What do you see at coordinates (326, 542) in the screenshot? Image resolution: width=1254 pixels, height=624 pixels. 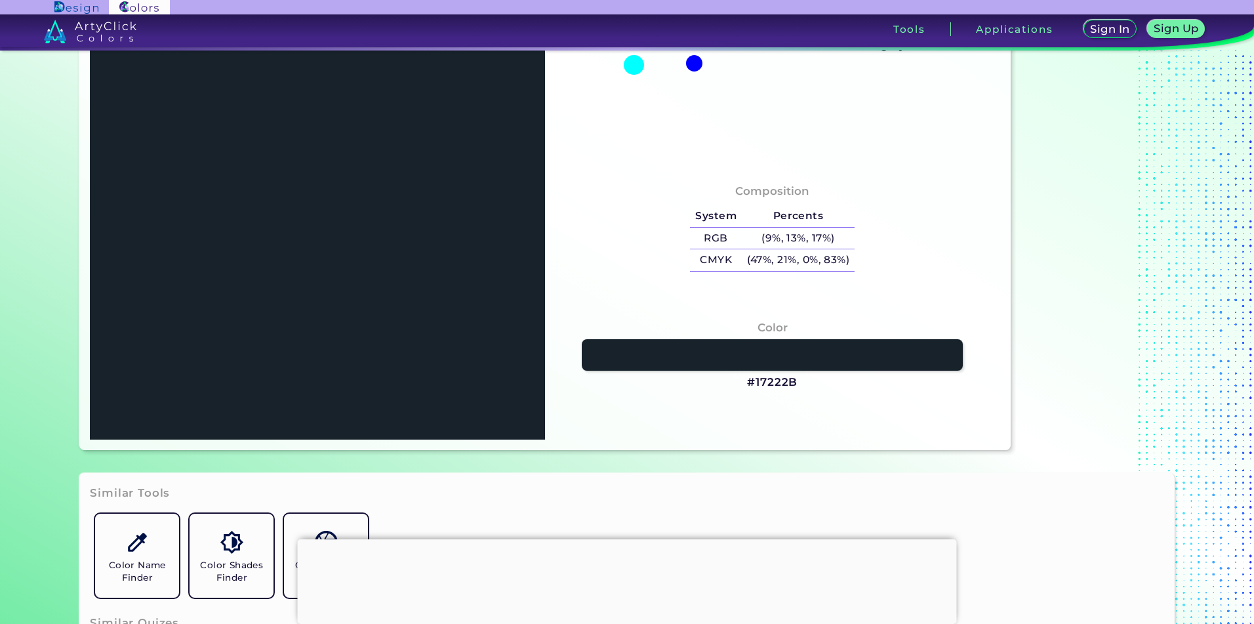 I see `img: icon_color_names_dictionary.svg` at bounding box center [326, 542].